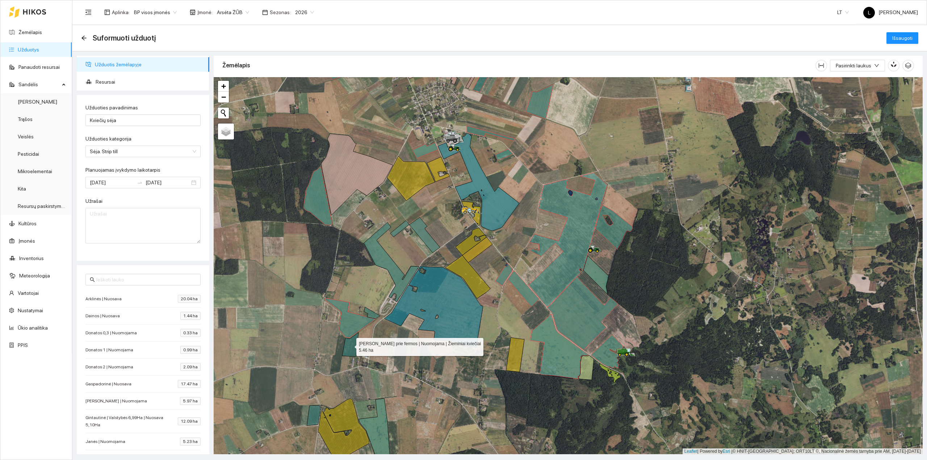 The width and height of the screenshot is (927, 460). I want to click on span: Užduotis žemėlapyje, so click(149, 64).